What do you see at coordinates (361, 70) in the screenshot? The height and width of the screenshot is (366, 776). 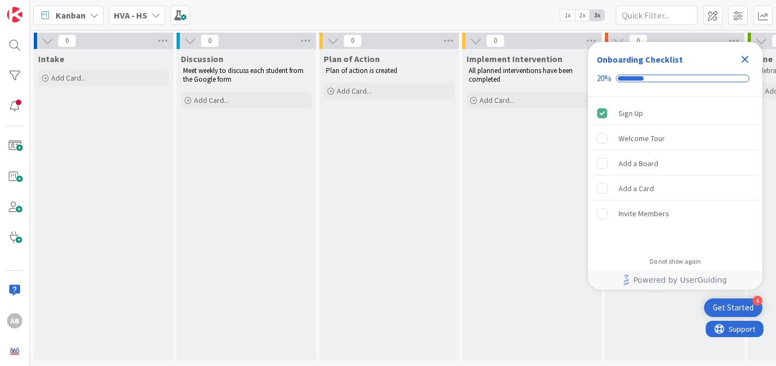 I see `span: Plan of action is created` at bounding box center [361, 70].